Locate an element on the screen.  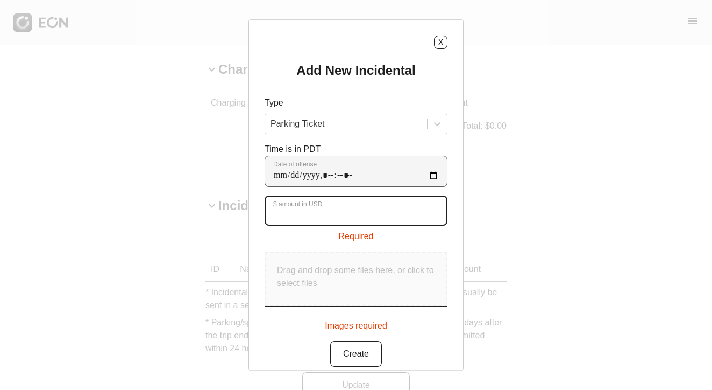
div: Time is in PDT is located at coordinates (356, 165).